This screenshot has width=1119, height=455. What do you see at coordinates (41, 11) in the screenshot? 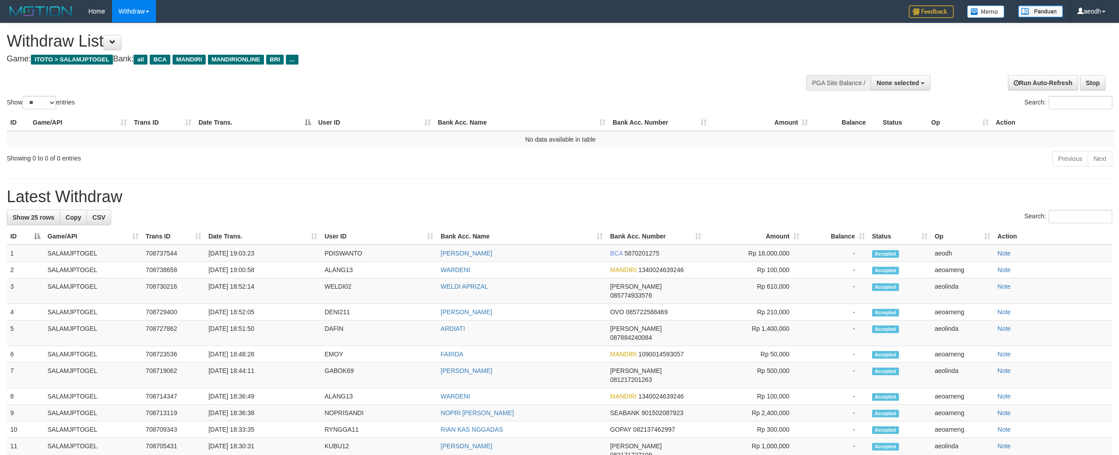
I see `img: MOTION_logo.png` at bounding box center [41, 11].